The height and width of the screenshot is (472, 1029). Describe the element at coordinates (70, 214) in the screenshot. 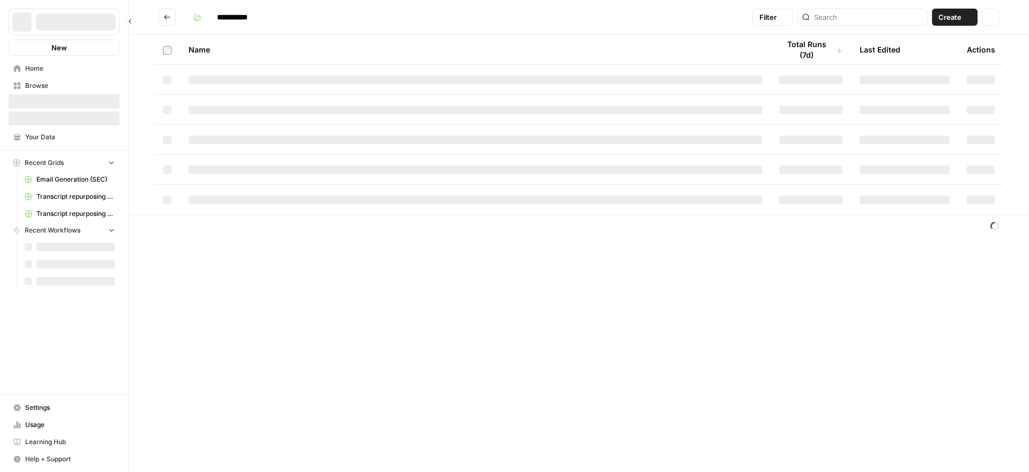

I see `a: Transcript repurposing (FA)` at that location.